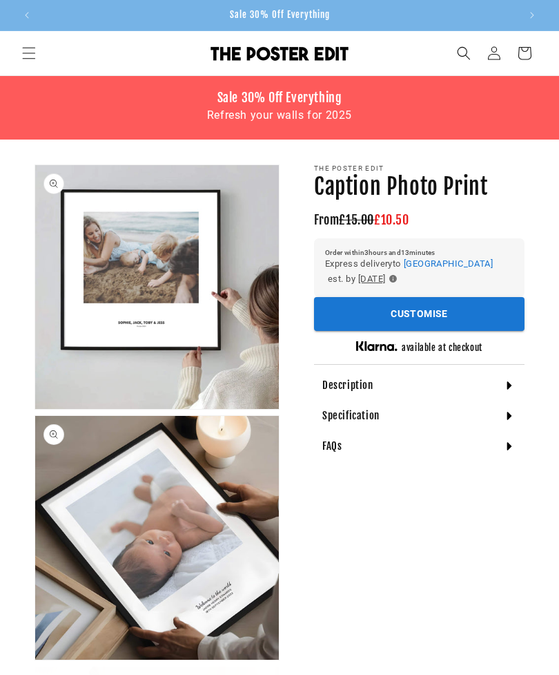  I want to click on h3: From, so click(419, 220).